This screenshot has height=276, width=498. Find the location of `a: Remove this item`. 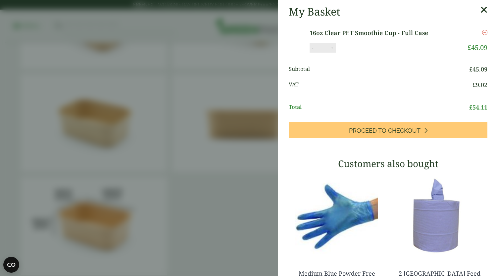

a: Remove this item is located at coordinates (485, 32).